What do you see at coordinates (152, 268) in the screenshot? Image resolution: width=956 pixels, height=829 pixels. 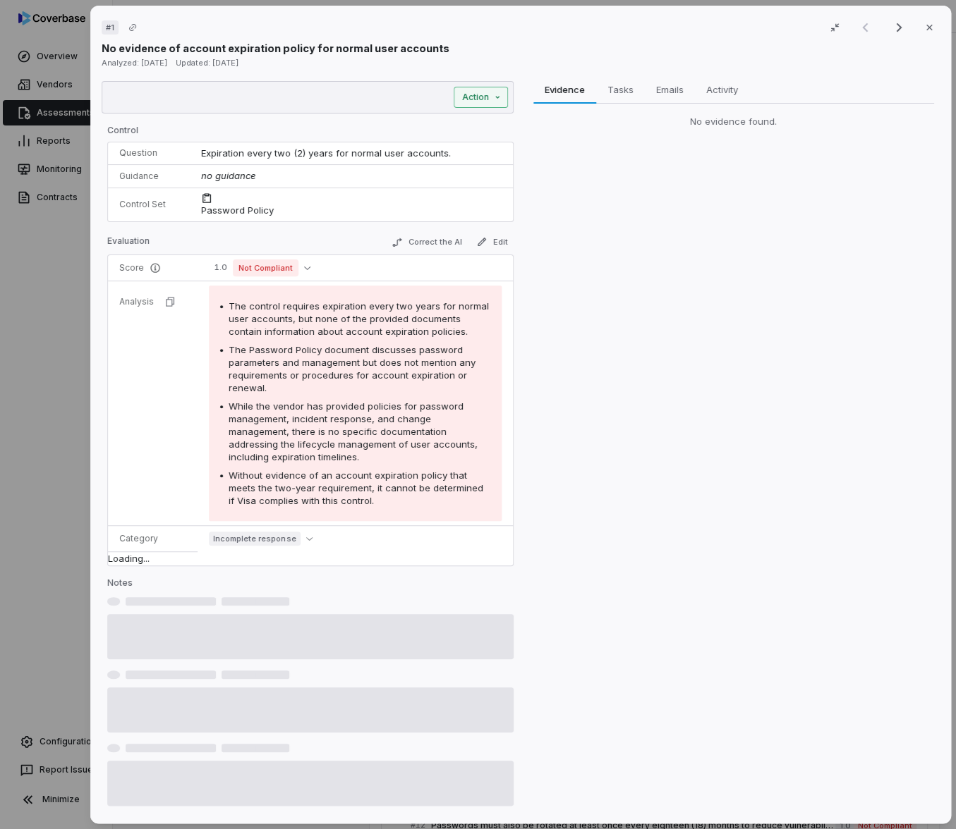 I see `p: Score` at bounding box center [152, 268].